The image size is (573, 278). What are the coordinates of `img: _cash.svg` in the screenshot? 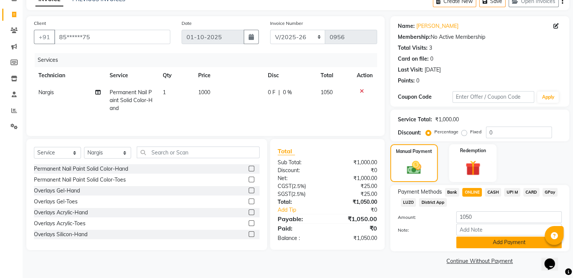 It's located at (414, 168).